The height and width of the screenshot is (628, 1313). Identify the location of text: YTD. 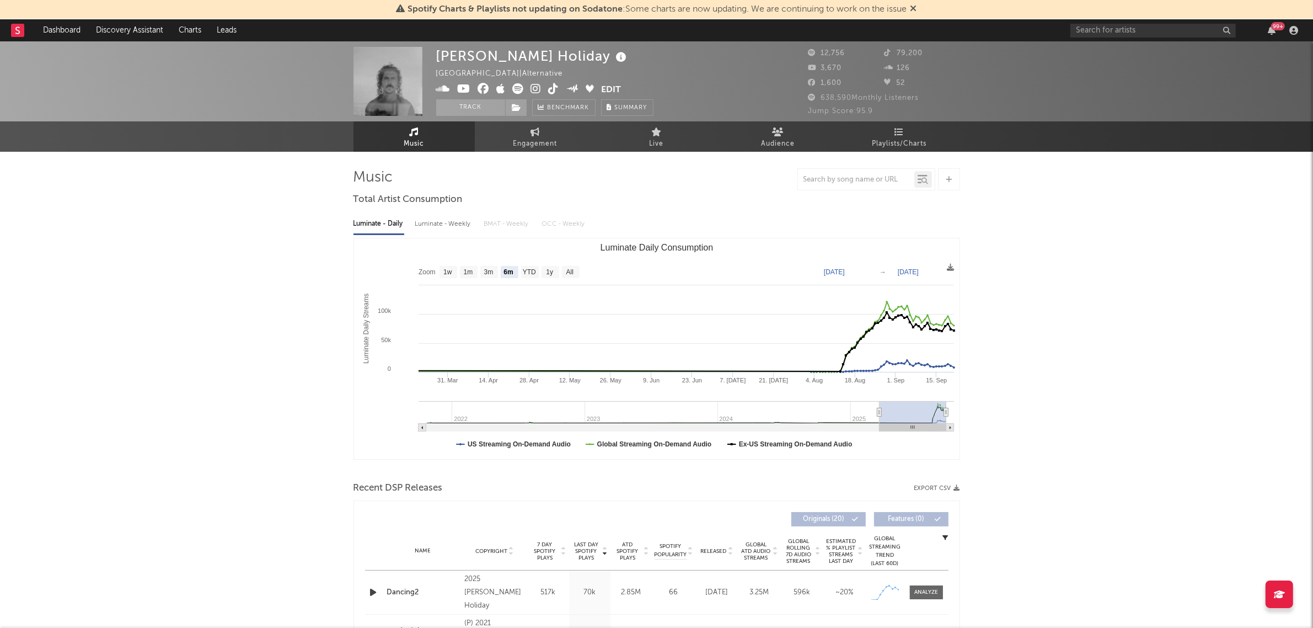
(529, 272).